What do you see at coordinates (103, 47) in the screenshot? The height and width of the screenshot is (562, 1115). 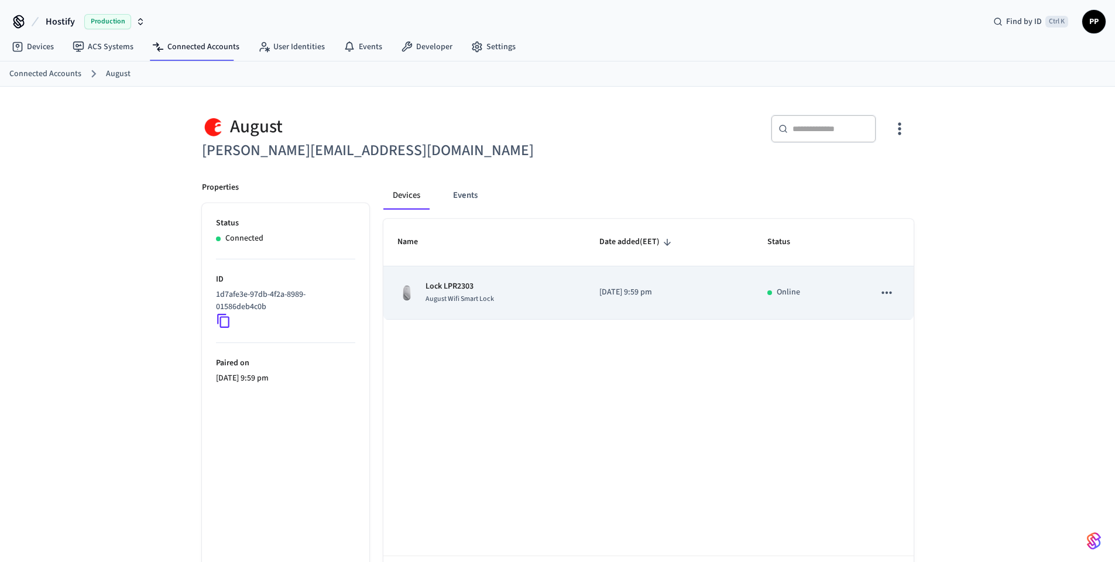 I see `a: ACS Systems` at bounding box center [103, 47].